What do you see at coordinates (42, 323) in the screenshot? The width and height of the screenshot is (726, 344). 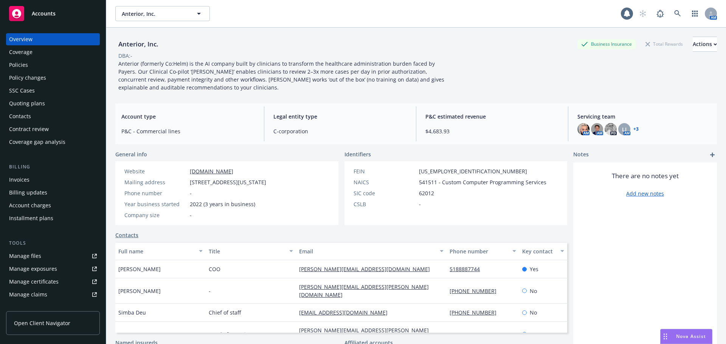 I see `span: Open Client Navigator` at bounding box center [42, 323].